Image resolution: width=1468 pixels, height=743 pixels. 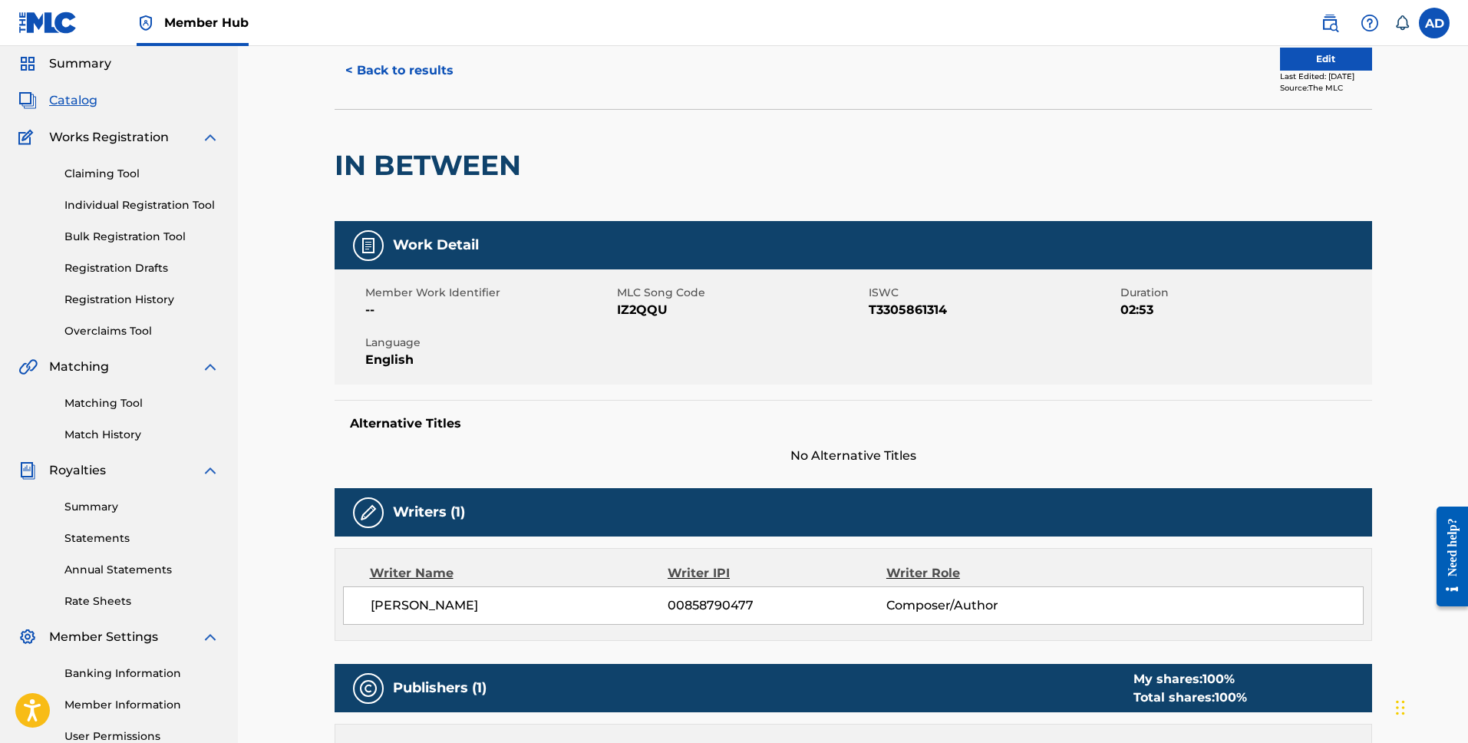 I want to click on div: Total shares:, so click(x=1190, y=697).